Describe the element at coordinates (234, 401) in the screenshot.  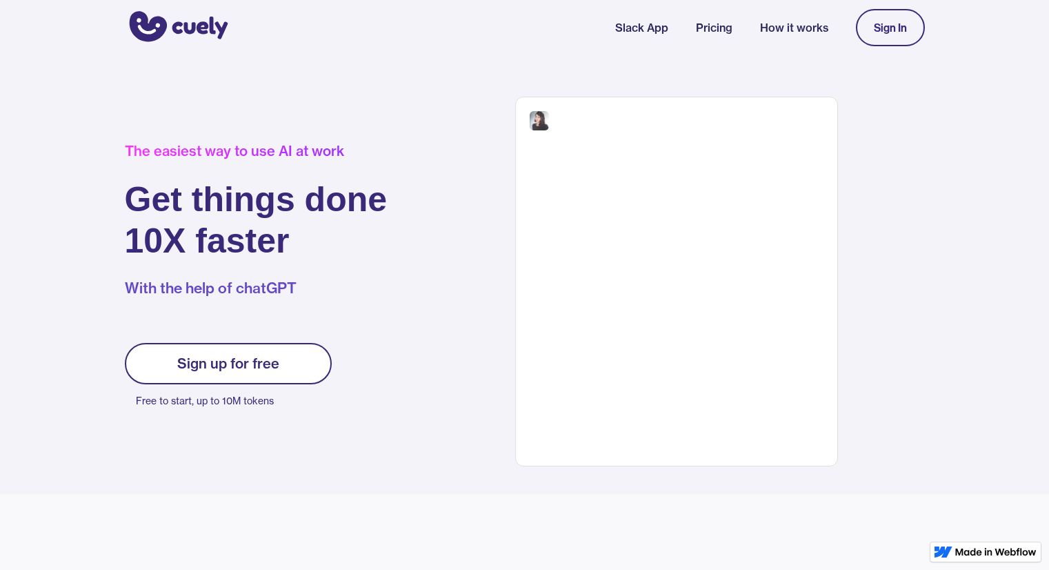
I see `p: Free to start, up to 10M tokens` at that location.